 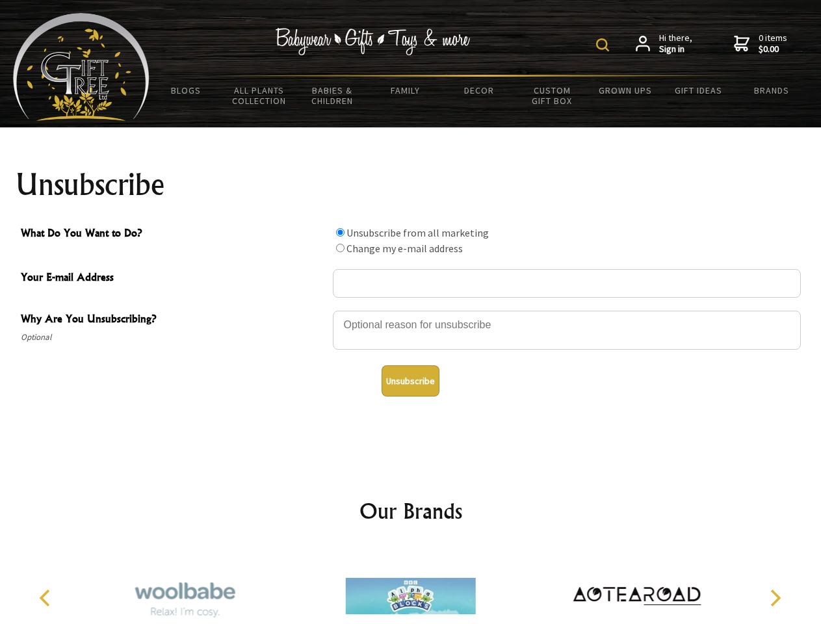 I want to click on a: Babies & Children, so click(x=332, y=96).